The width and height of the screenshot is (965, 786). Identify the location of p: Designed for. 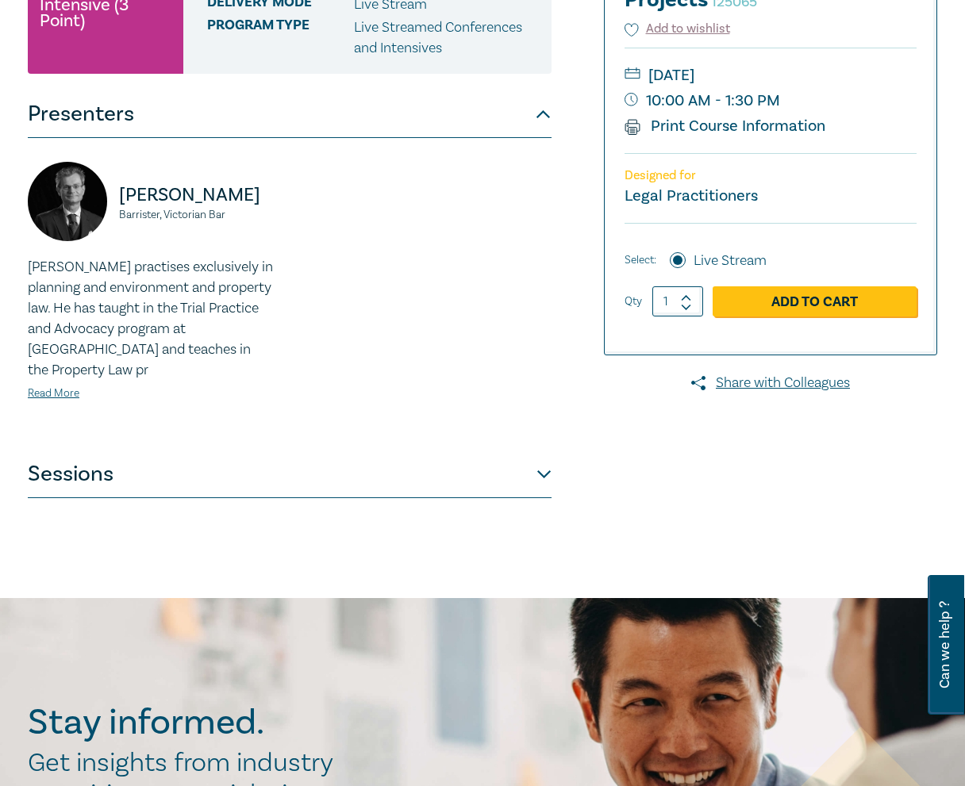
(771, 175).